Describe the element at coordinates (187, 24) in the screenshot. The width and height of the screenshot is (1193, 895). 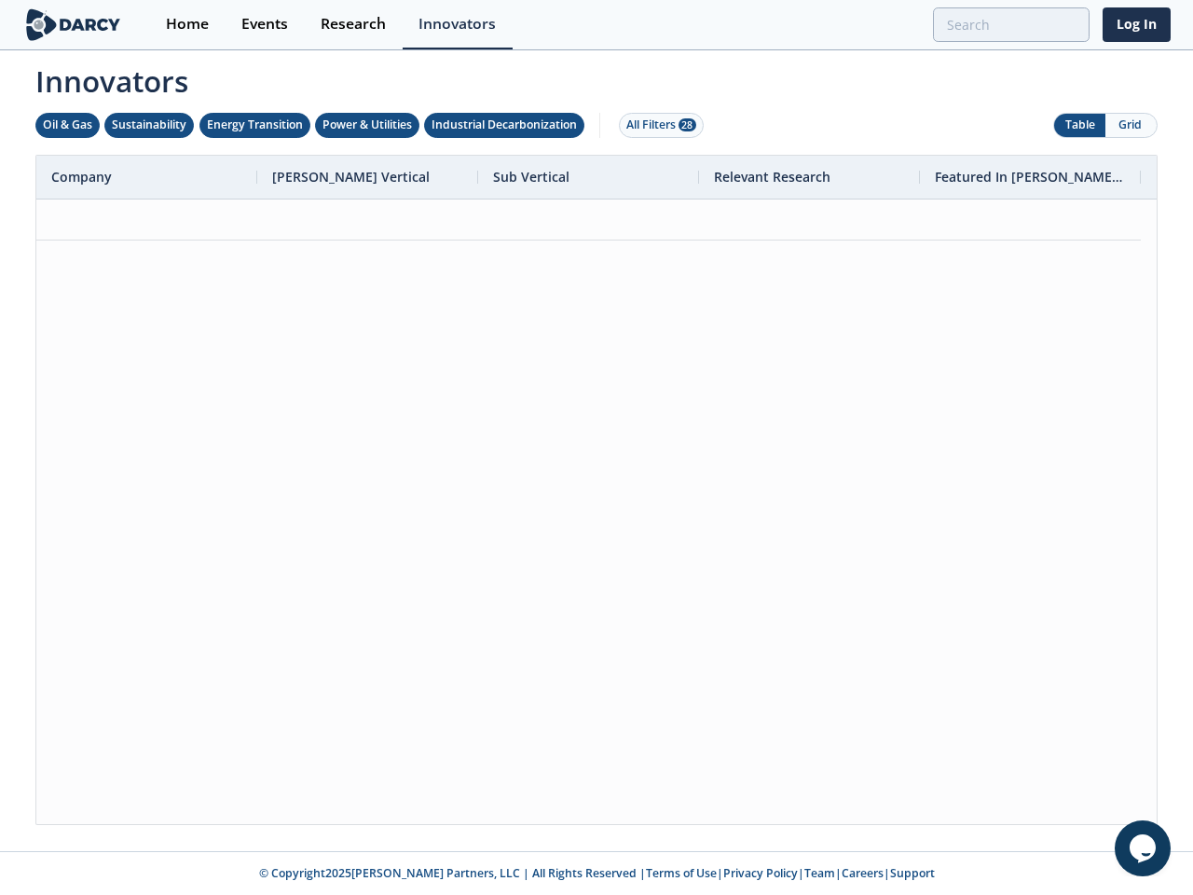
I see `div: Home` at that location.